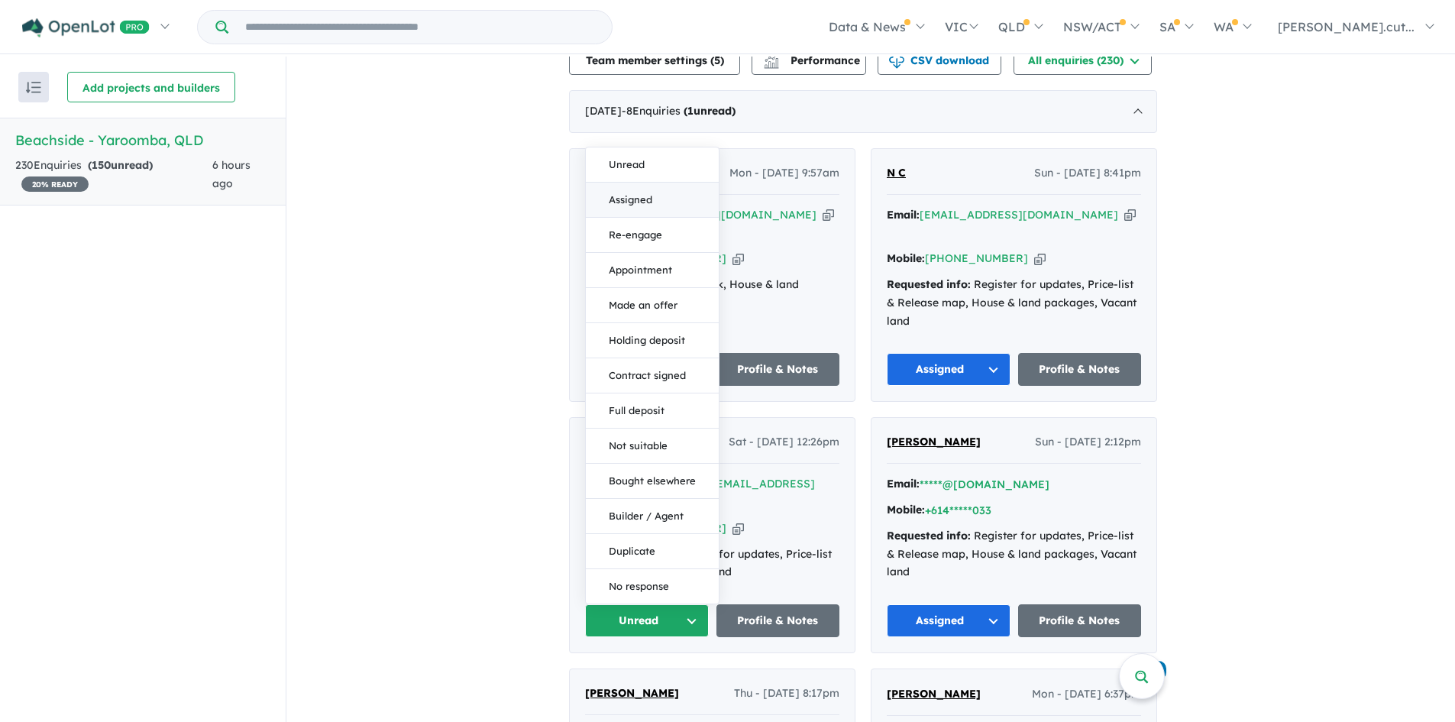 This screenshot has width=1455, height=722. Describe the element at coordinates (717, 60) in the screenshot. I see `span: 5` at that location.